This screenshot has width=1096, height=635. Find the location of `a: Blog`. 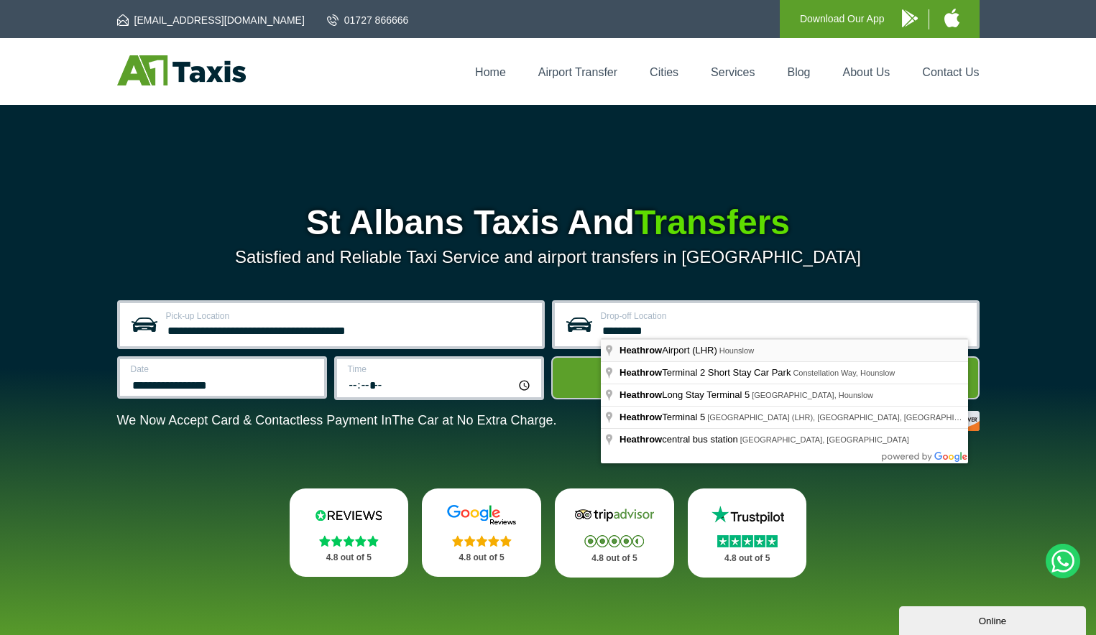

a: Blog is located at coordinates (798, 72).